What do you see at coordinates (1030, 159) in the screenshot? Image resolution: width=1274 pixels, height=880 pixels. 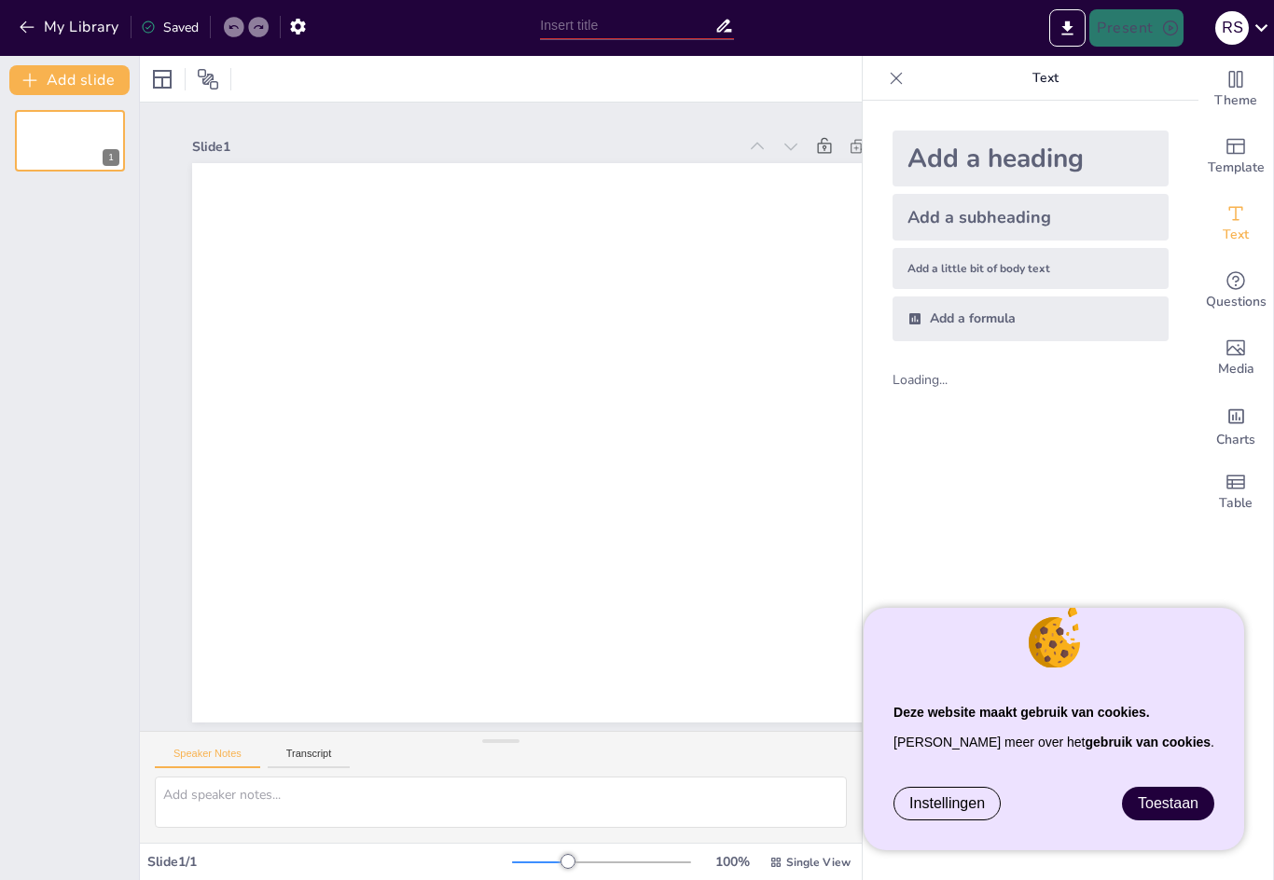 I see `div: Add a heading` at bounding box center [1030, 159].